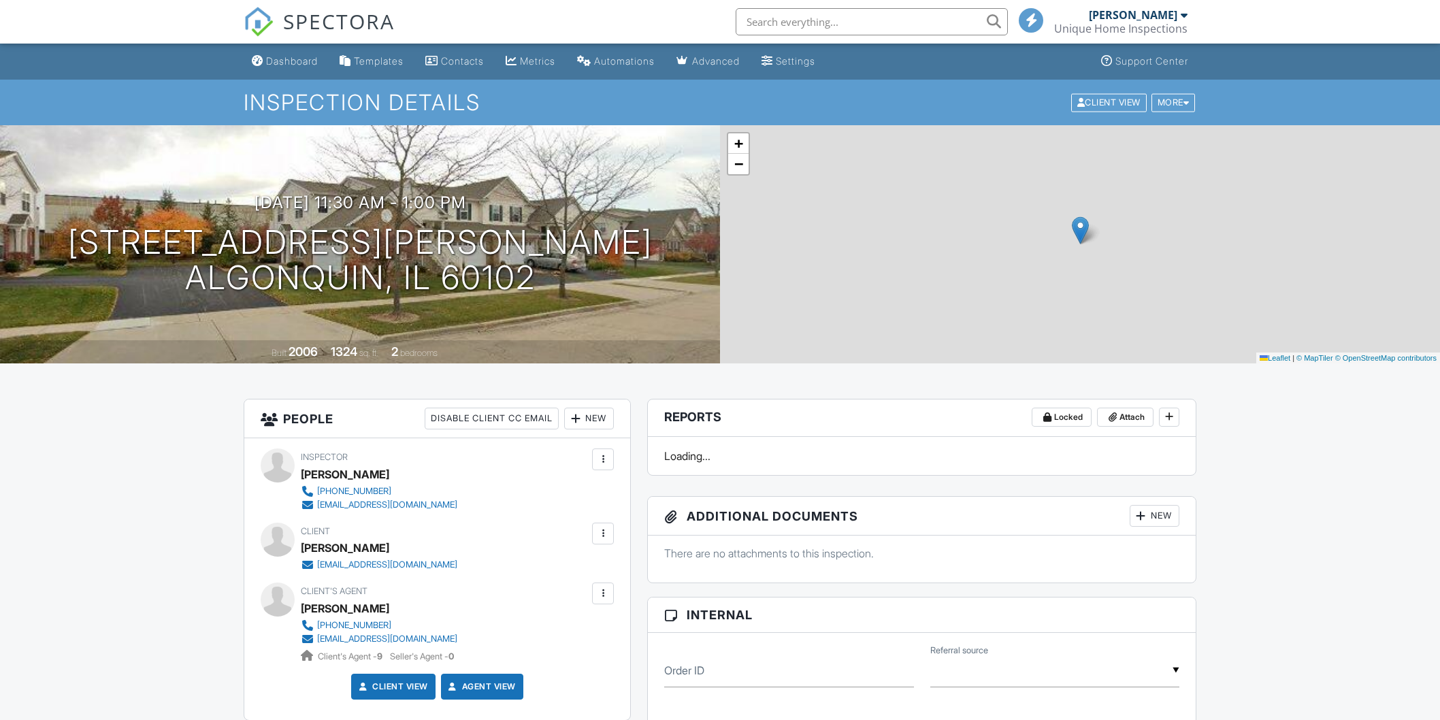 The image size is (1440, 720). I want to click on a: Settings, so click(788, 61).